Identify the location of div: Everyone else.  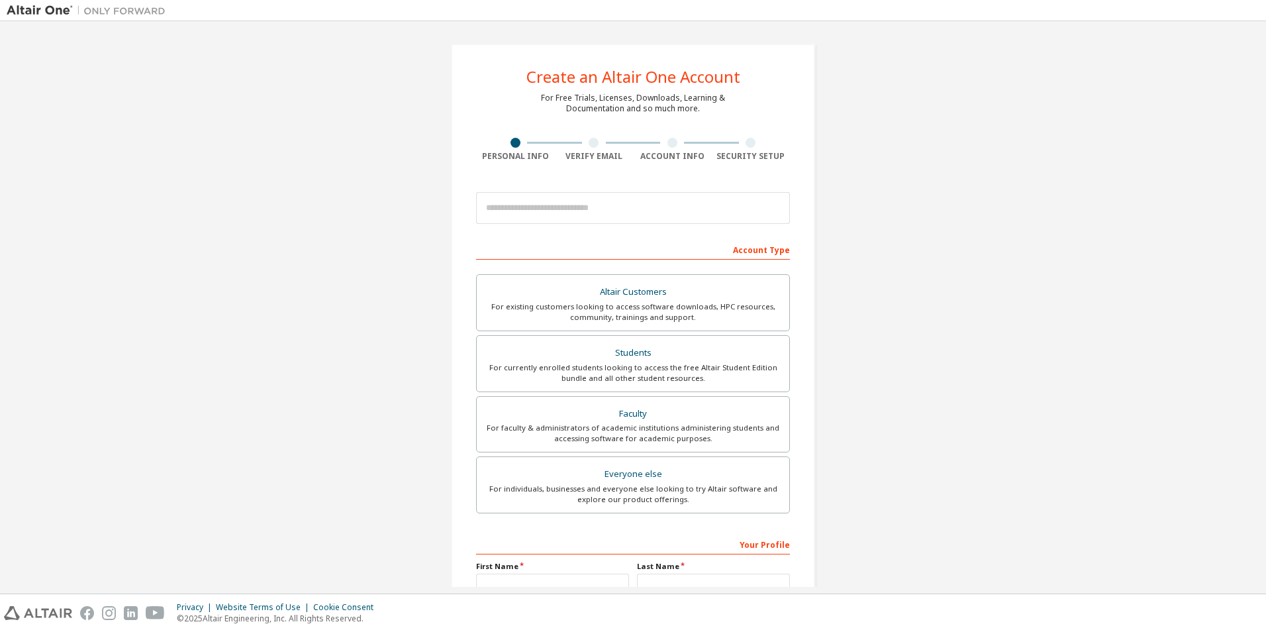
(633, 474).